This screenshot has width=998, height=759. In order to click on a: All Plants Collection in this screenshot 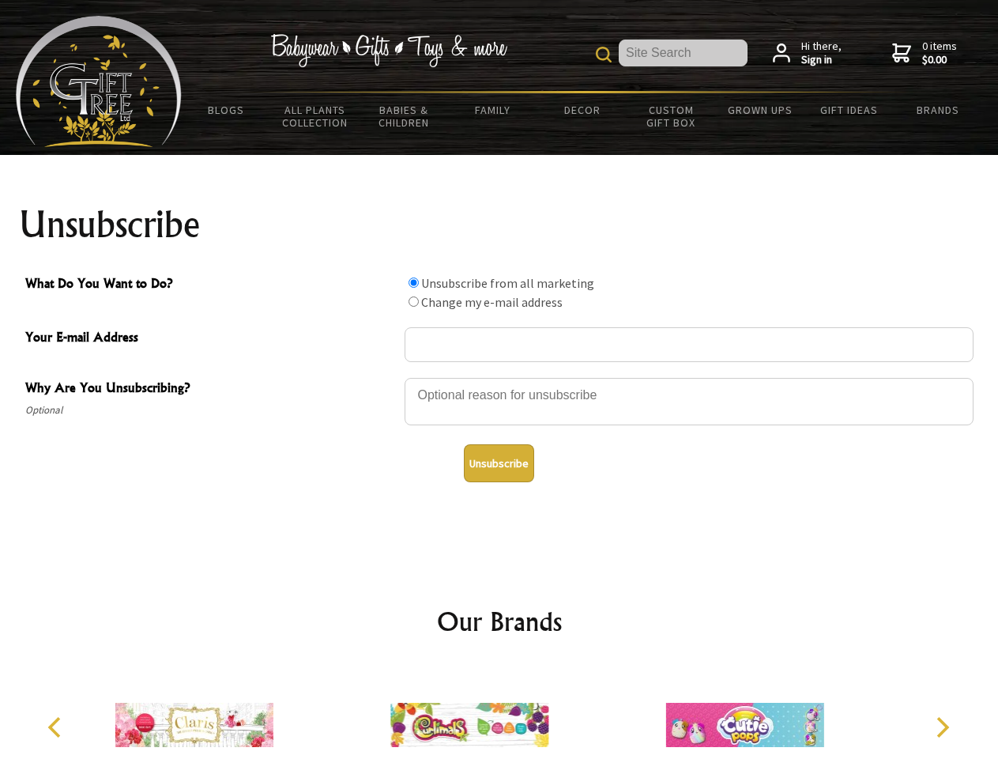, I will do `click(315, 116)`.